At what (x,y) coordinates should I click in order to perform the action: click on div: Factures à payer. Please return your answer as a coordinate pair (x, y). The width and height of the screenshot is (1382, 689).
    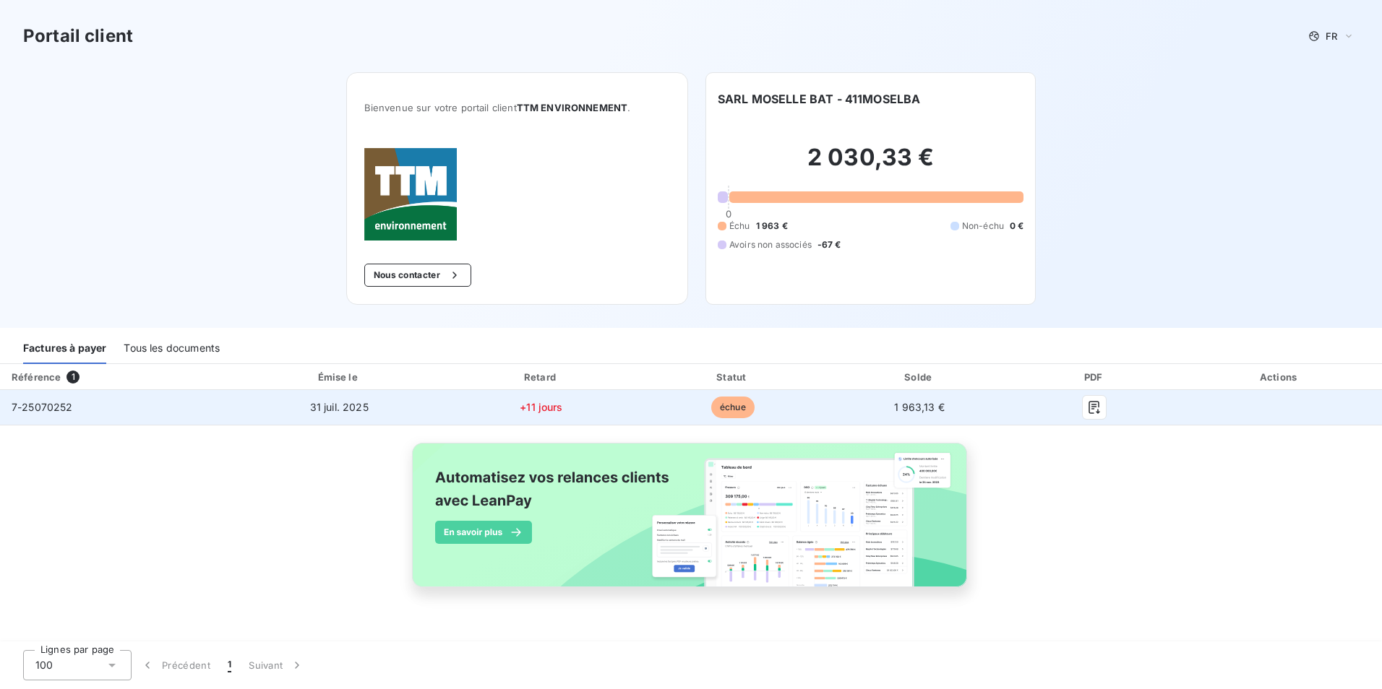
    Looking at the image, I should click on (64, 349).